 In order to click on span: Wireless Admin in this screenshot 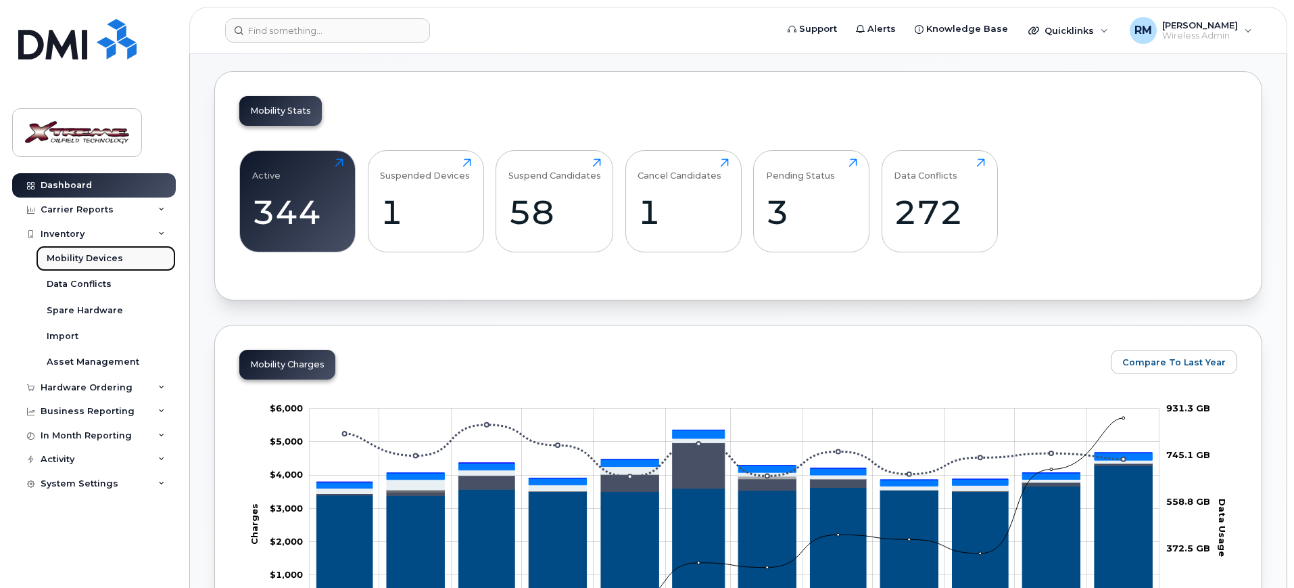, I will do `click(1200, 36)`.